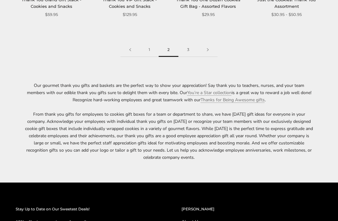 The image size is (338, 221). What do you see at coordinates (86, 210) in the screenshot?
I see `h2: Stay Up to Date on Our Sweetest Deals!` at bounding box center [86, 210].